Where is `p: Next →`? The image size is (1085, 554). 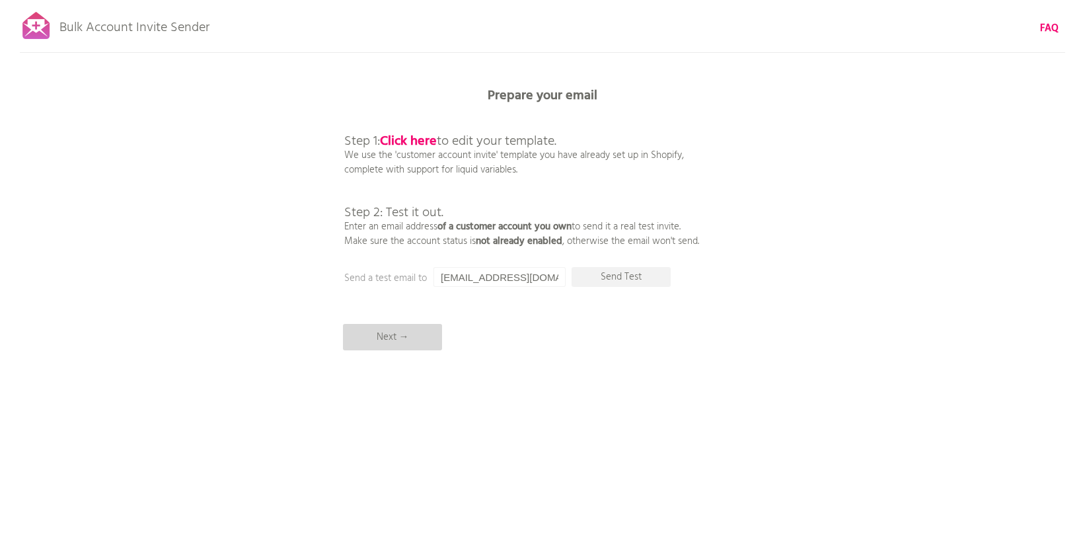
p: Next → is located at coordinates (393, 337).